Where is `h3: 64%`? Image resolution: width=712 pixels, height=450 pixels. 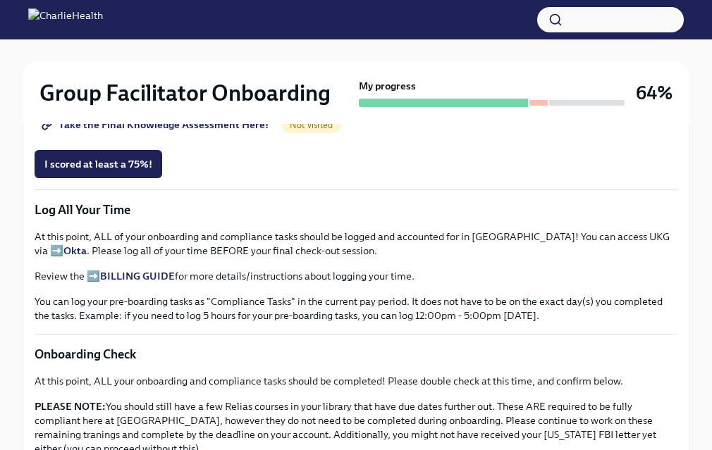 h3: 64% is located at coordinates (654, 93).